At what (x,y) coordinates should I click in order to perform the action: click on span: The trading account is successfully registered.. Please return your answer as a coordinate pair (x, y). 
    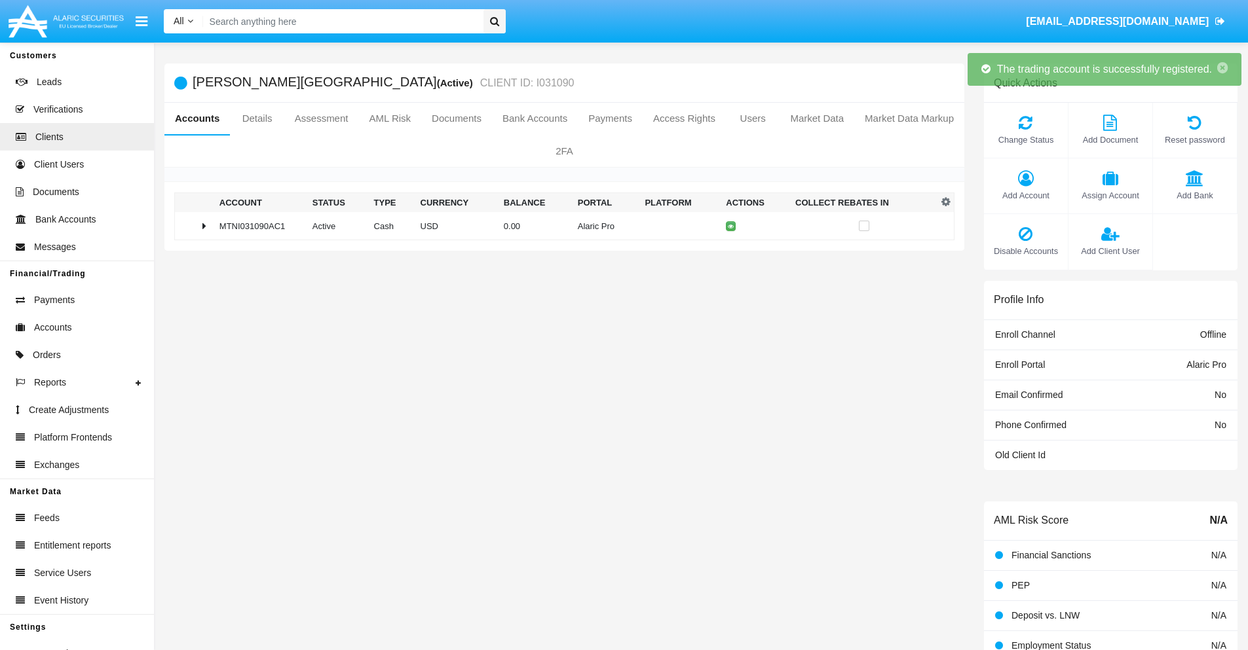
    Looking at the image, I should click on (1104, 69).